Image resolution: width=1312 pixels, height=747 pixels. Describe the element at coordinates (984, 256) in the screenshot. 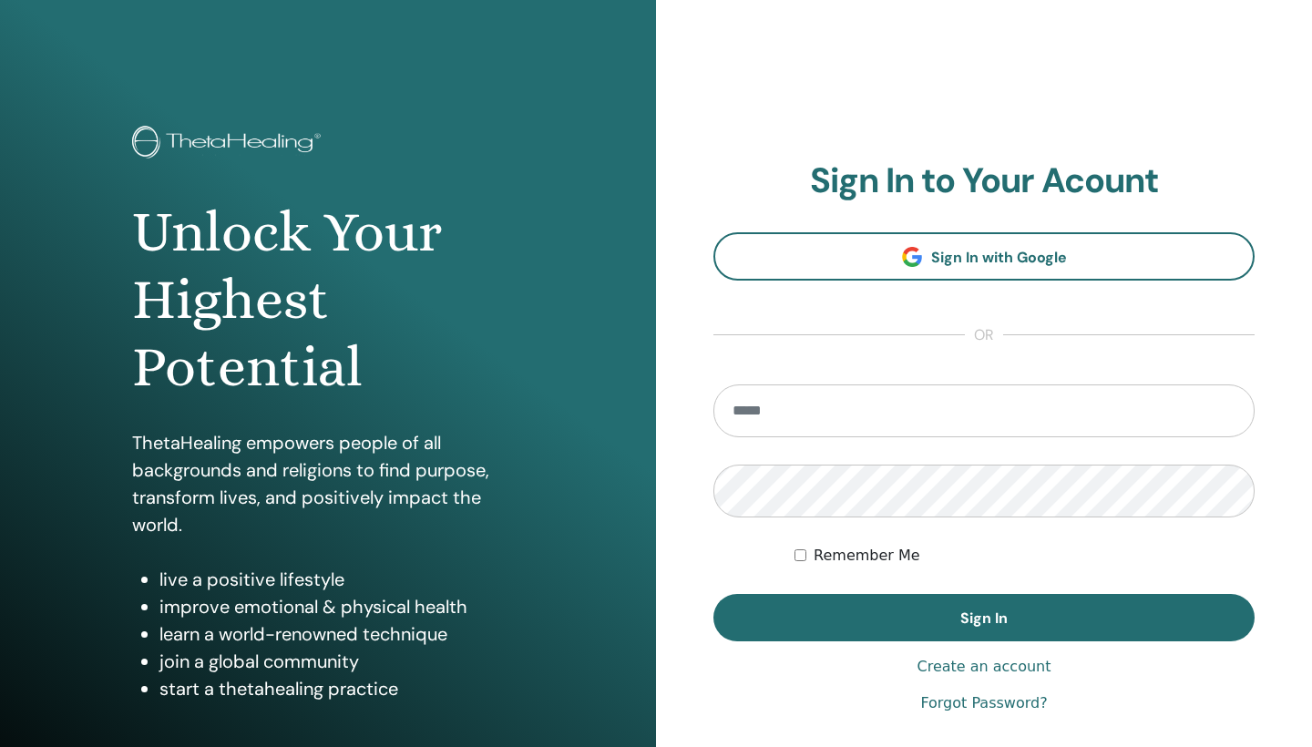

I see `a: Sign In with Google` at that location.